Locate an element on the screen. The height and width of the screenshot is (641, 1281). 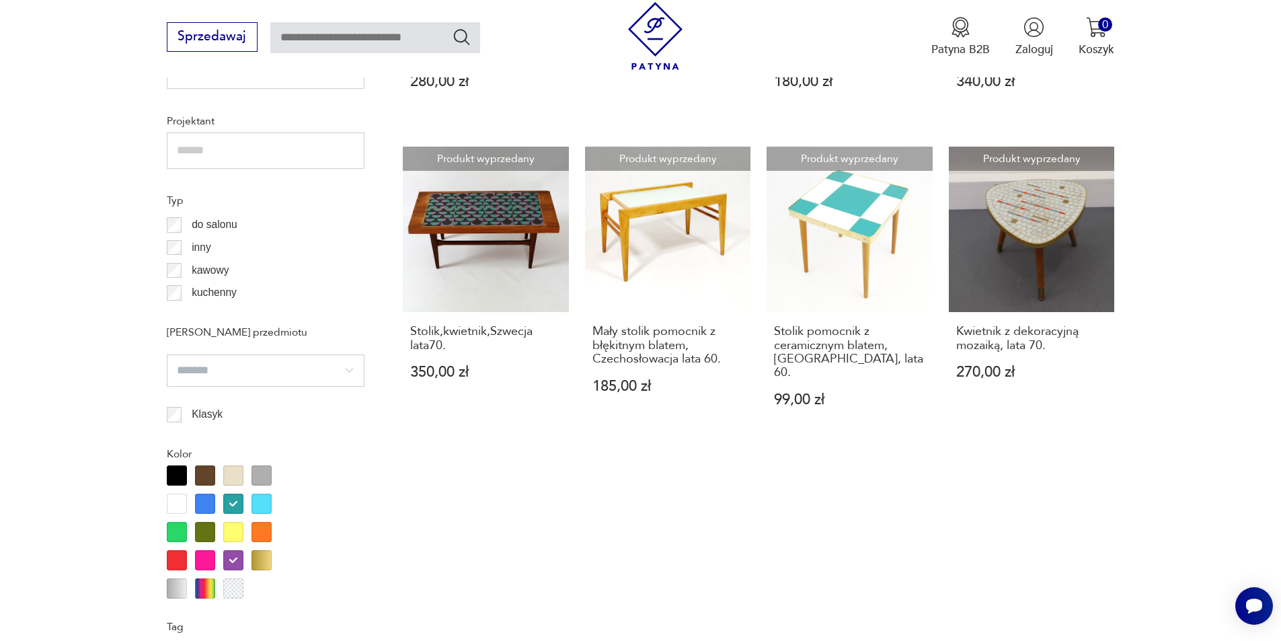
button: Zaloguj is located at coordinates (1034, 37).